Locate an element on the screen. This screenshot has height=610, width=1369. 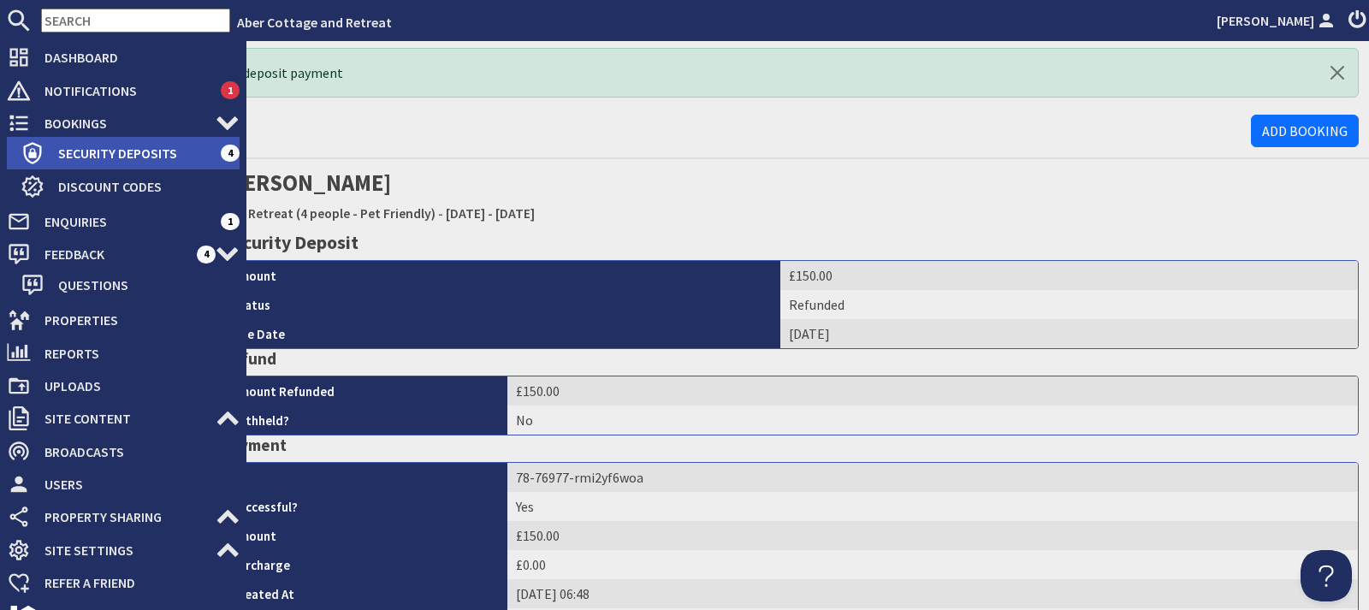
h3: Security Deposit is located at coordinates (790, 242).